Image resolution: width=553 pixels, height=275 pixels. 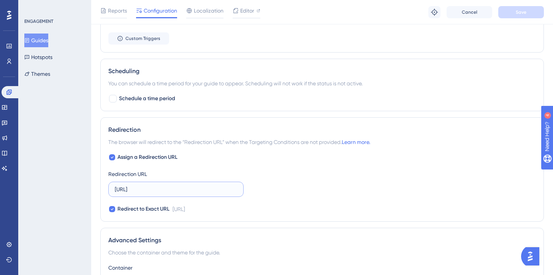 I want to click on div: Advanced Settings, so click(x=322, y=240).